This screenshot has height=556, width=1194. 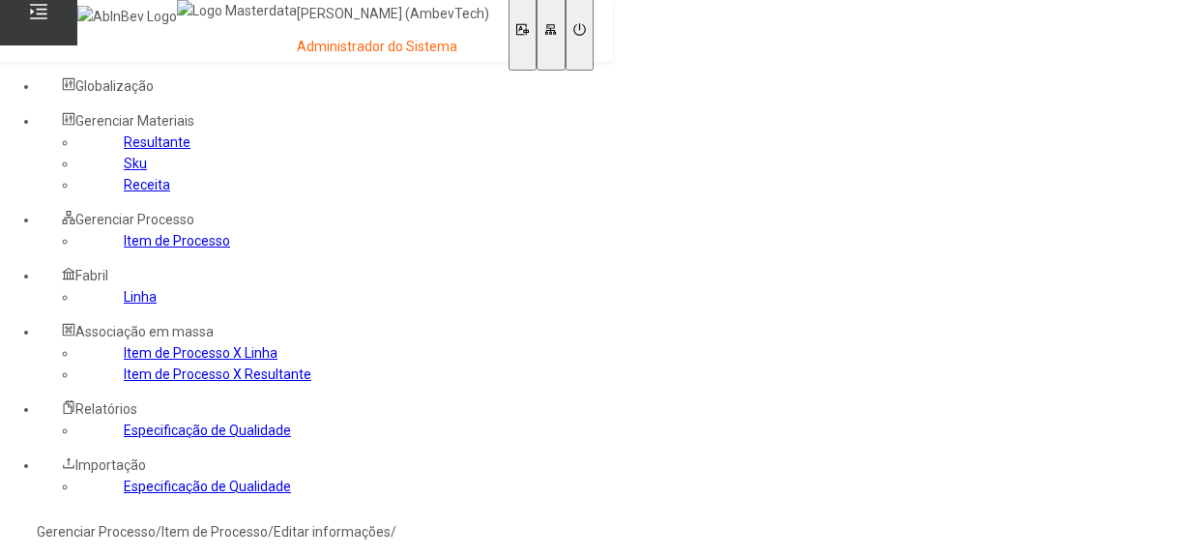 What do you see at coordinates (393, 47) in the screenshot?
I see `p: Administrador do Sistema` at bounding box center [393, 47].